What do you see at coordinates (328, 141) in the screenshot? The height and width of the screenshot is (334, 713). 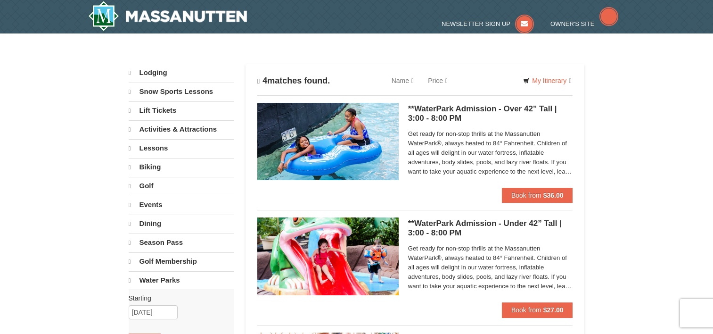 I see `img: 6619917-1058-293f39d8.jpg` at bounding box center [328, 141].